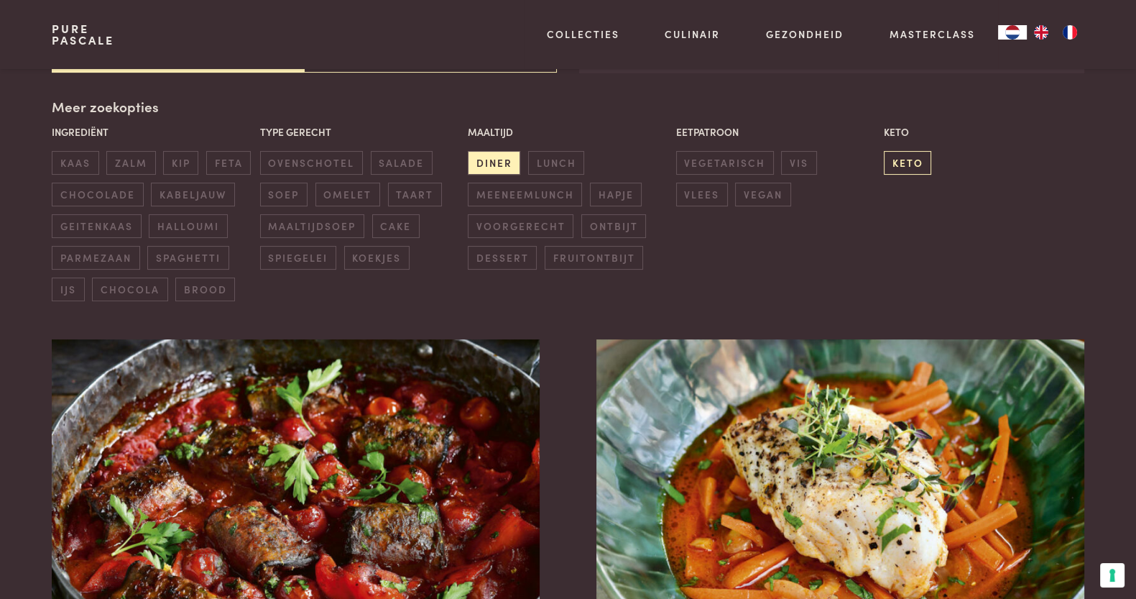 The image size is (1136, 599). Describe the element at coordinates (129, 289) in the screenshot. I see `span: chocola` at that location.